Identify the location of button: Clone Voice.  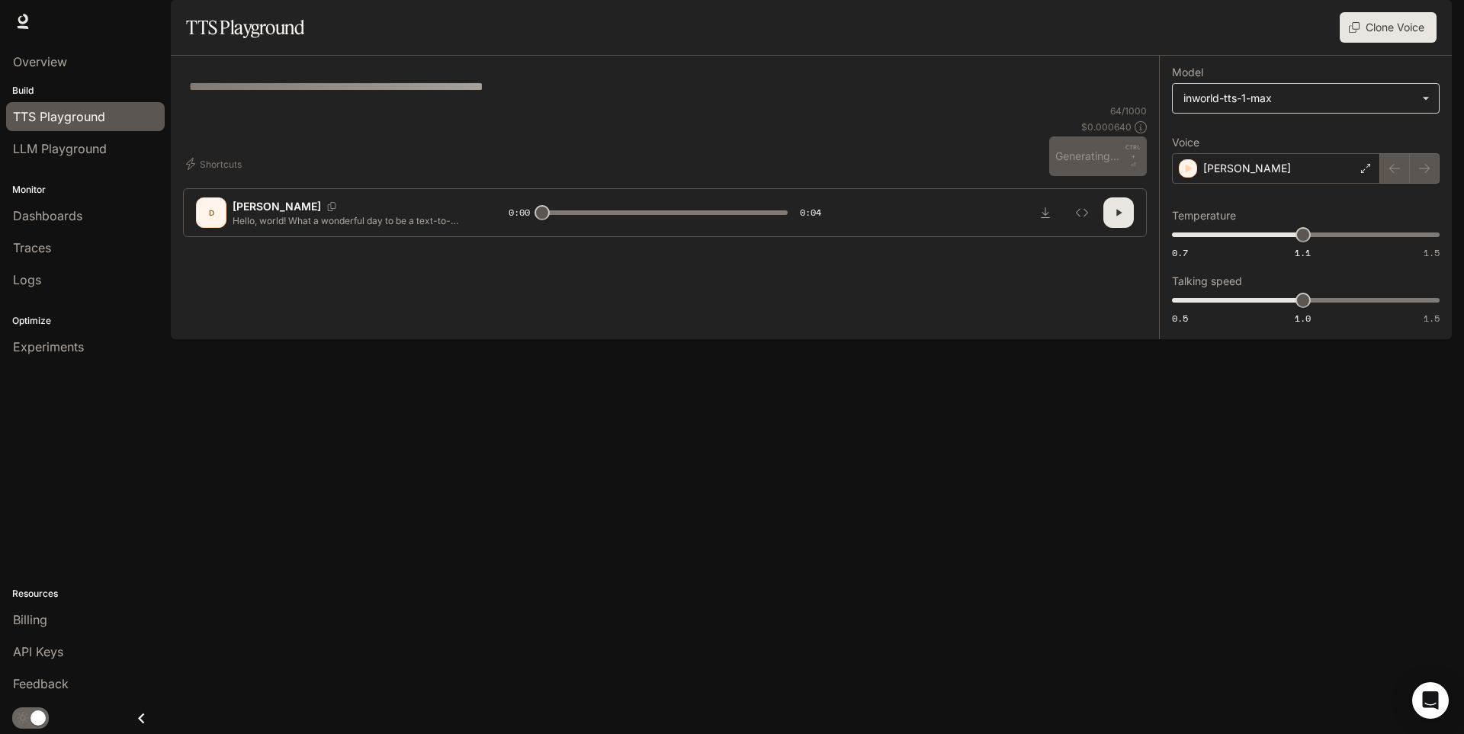
(1388, 27).